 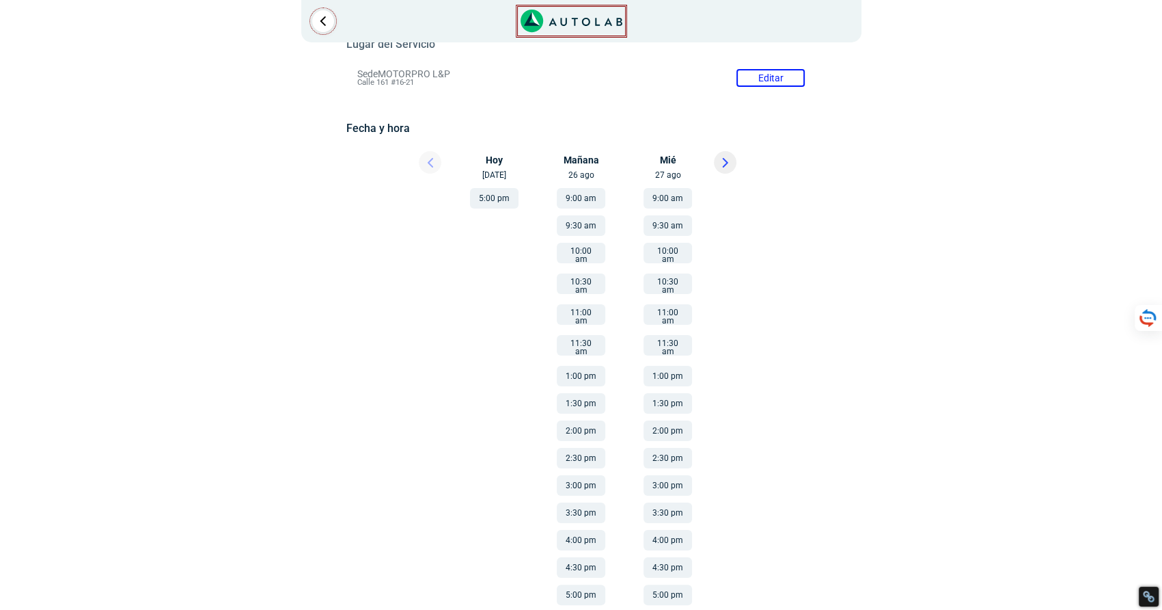 I want to click on h5: Fecha y hora, so click(x=581, y=128).